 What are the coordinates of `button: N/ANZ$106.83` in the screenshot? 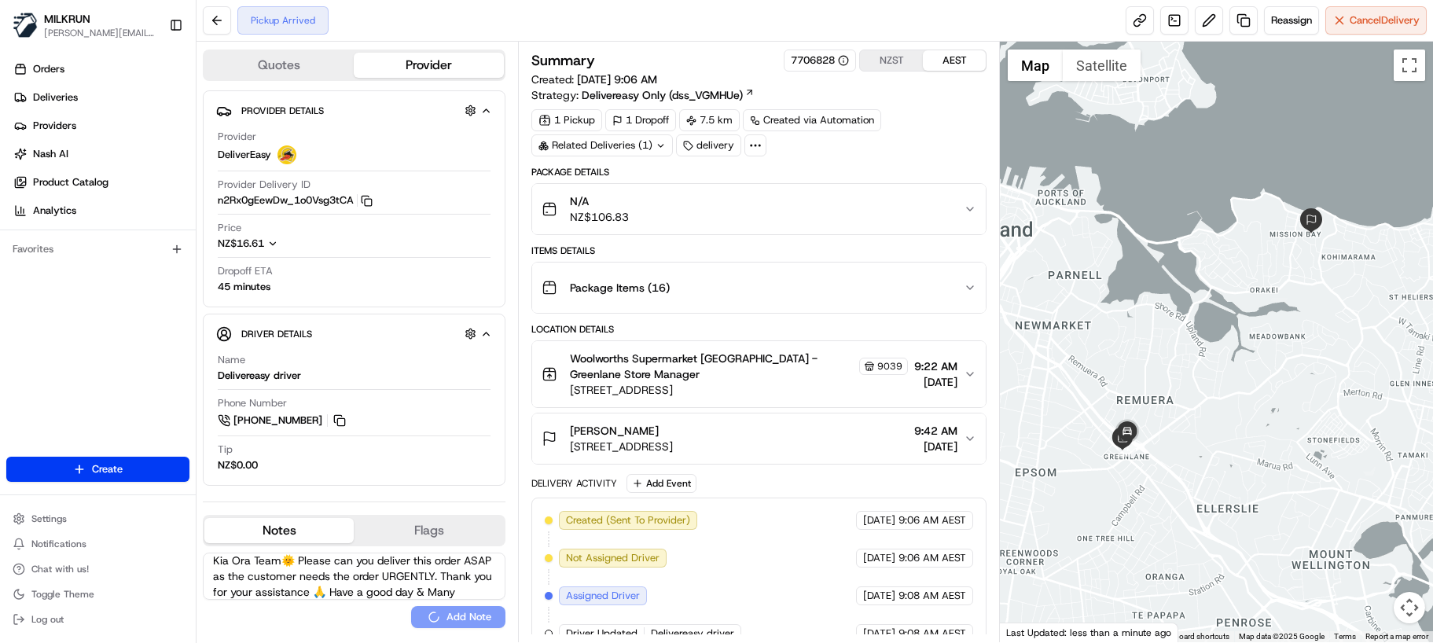 It's located at (758, 209).